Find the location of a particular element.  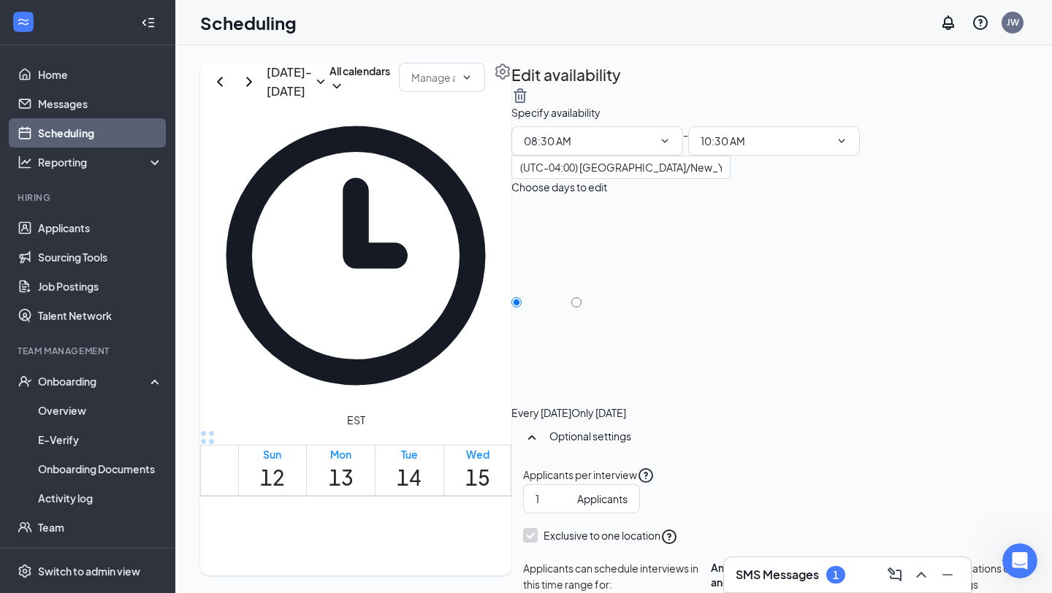

svg: ChevronLeft is located at coordinates (220, 82).